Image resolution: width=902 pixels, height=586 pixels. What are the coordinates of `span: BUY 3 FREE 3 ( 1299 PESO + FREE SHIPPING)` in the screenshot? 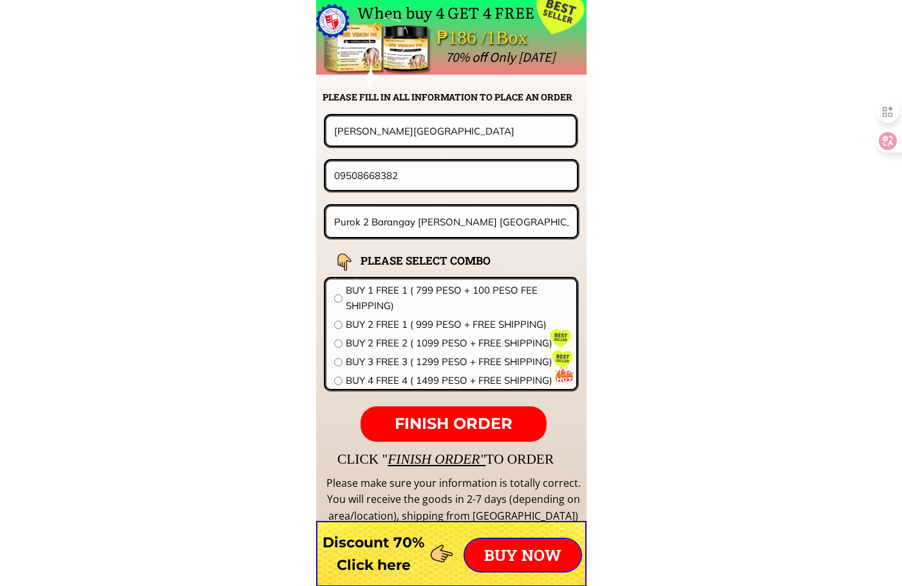 It's located at (457, 362).